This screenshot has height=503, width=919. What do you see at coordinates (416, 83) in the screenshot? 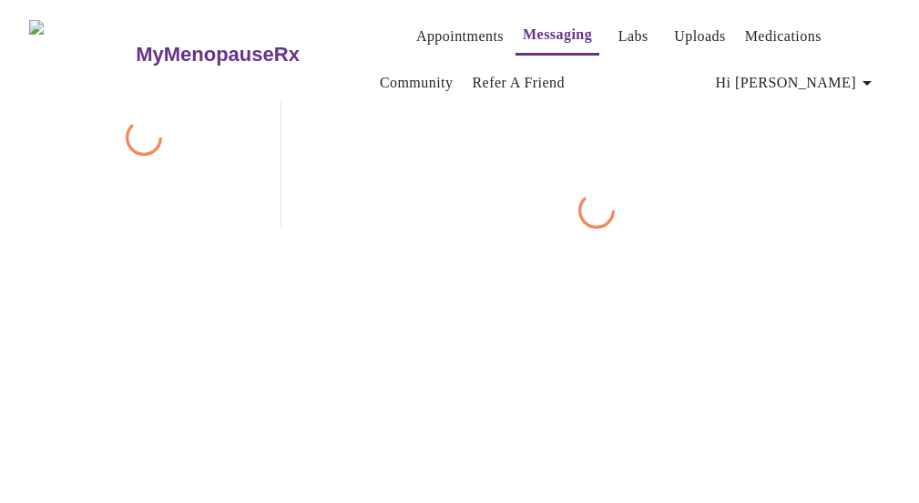
I see `a: Community` at bounding box center [416, 83].